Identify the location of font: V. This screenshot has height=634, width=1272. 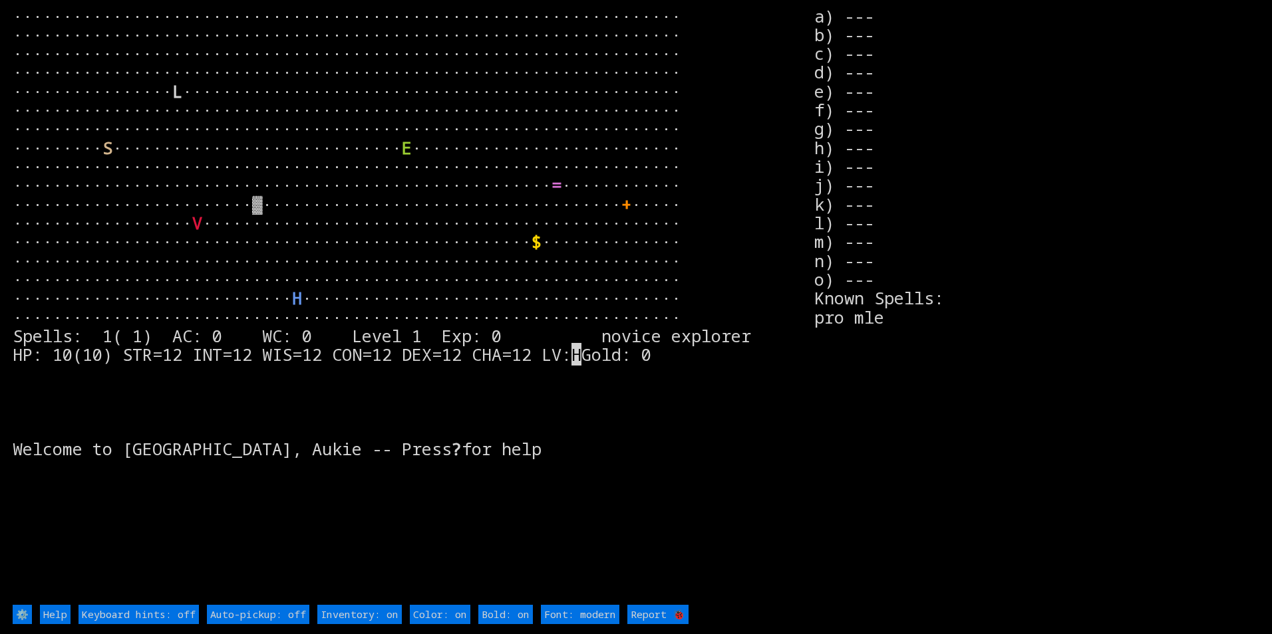
(197, 223).